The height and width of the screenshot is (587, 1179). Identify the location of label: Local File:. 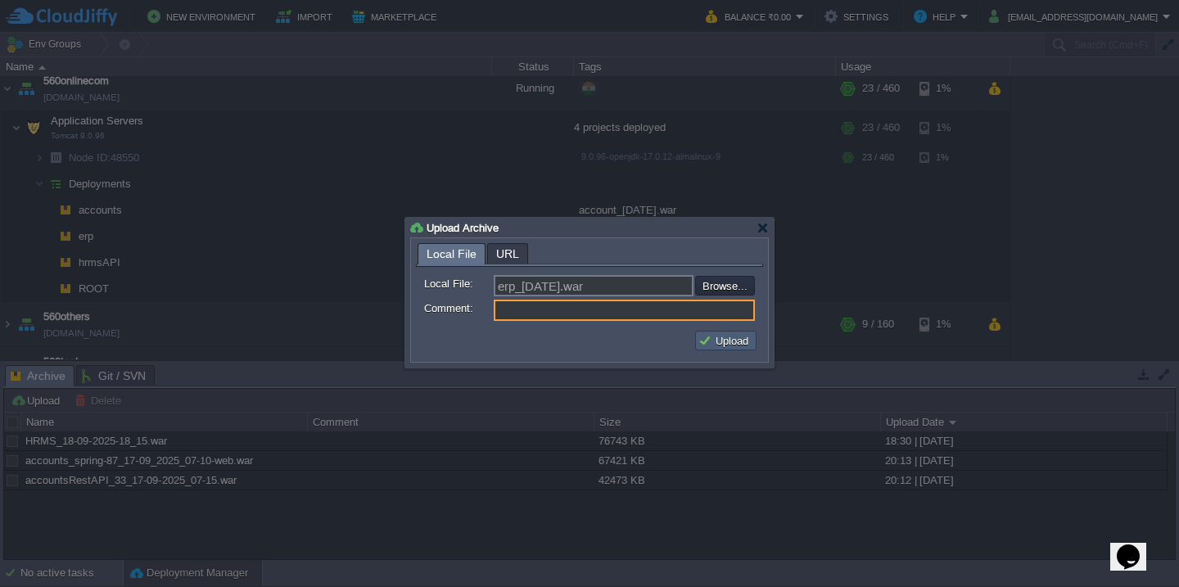
(458, 283).